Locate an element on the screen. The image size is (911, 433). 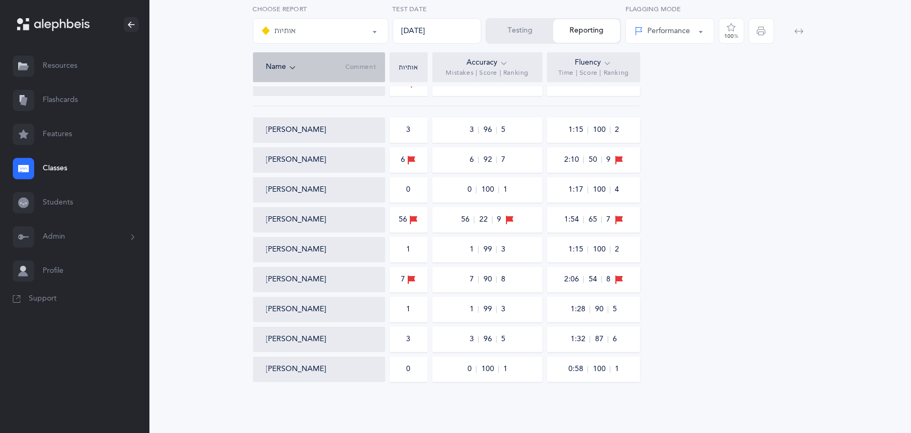
div: 7 is located at coordinates (409, 280).